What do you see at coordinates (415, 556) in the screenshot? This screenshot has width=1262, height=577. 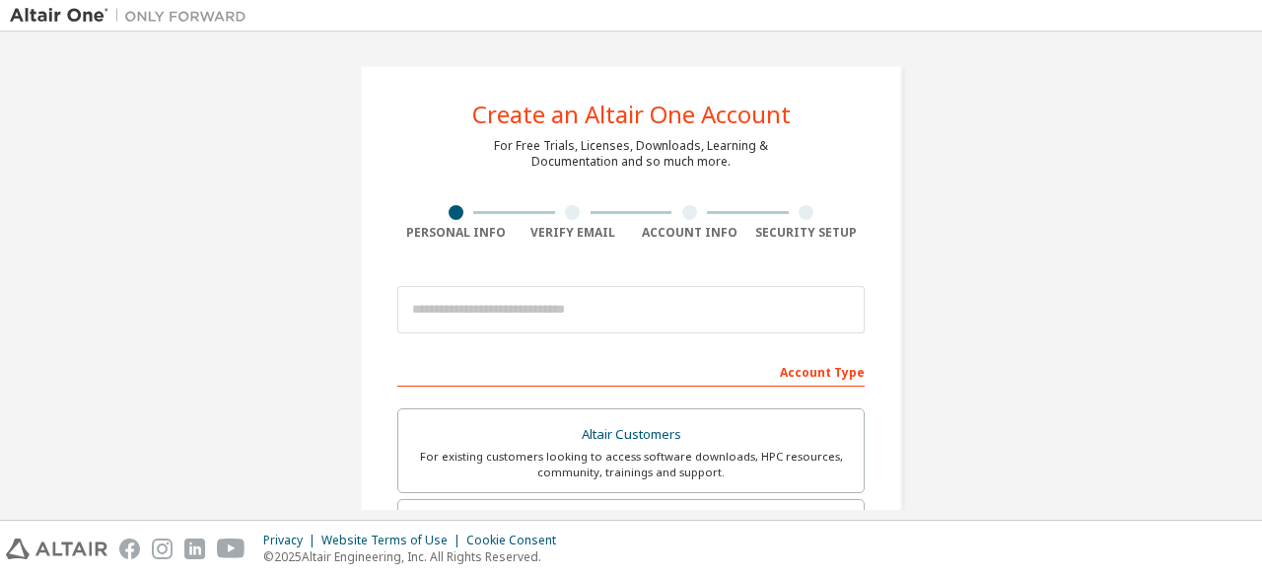 I see `p: © 2025 Altair Engineering, Inc. All Rights Reserved.` at bounding box center [415, 556].